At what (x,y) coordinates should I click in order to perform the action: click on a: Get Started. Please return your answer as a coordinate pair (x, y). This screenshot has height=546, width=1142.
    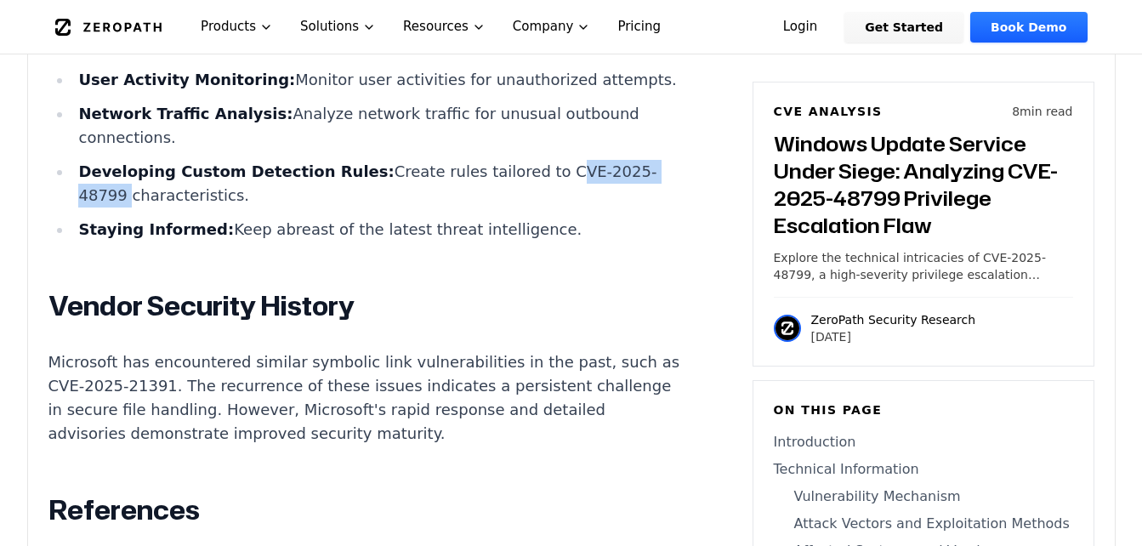
    Looking at the image, I should click on (904, 27).